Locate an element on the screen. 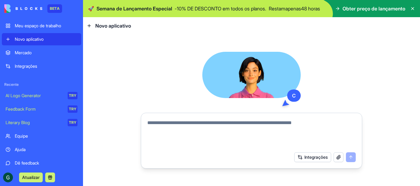  font: % DE DESCONTO em todos os planos. is located at coordinates (224, 9).